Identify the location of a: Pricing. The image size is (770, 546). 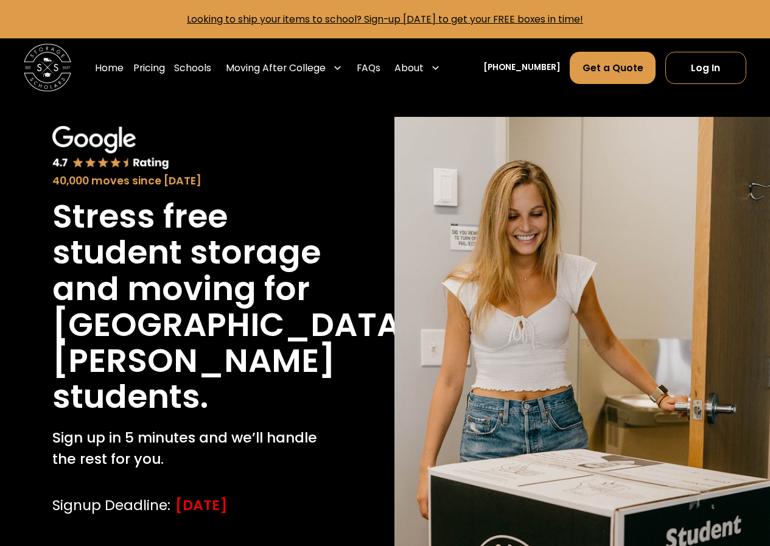
(149, 68).